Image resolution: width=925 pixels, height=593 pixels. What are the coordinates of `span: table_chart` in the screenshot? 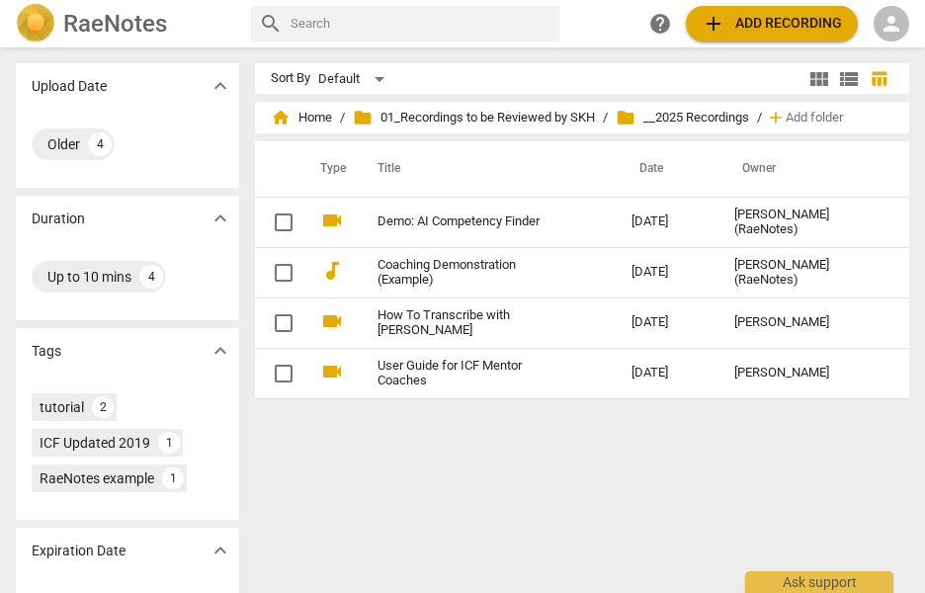 It's located at (879, 78).